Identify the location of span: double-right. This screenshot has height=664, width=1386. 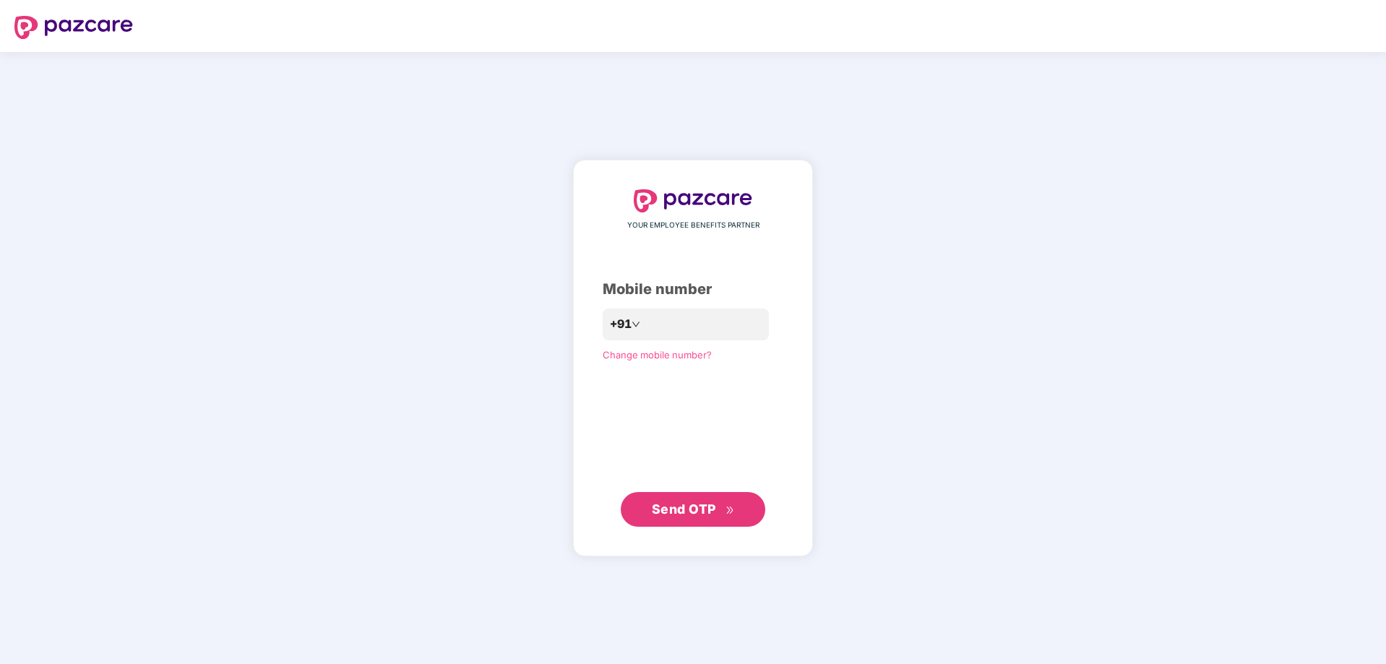
(730, 510).